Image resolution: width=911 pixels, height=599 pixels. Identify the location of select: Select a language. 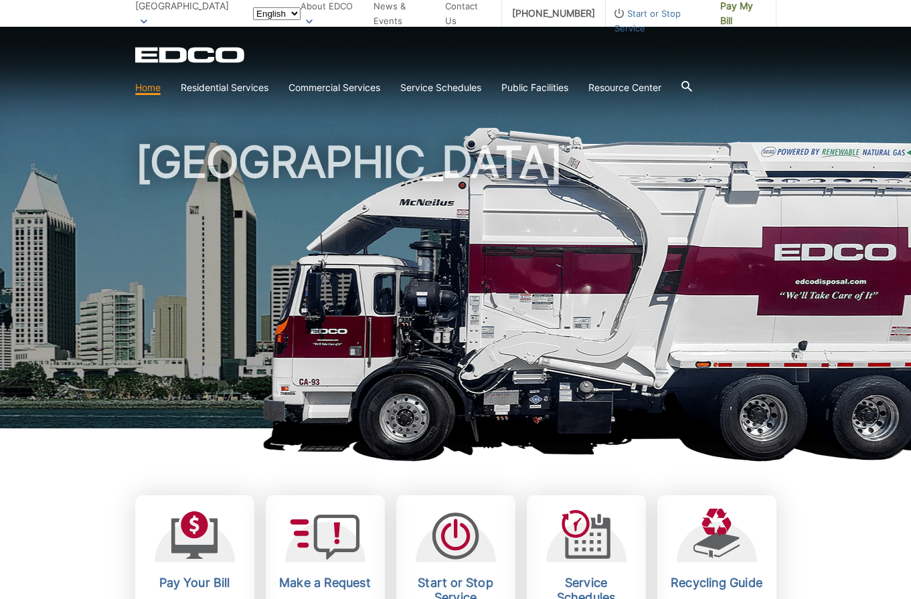
(276, 13).